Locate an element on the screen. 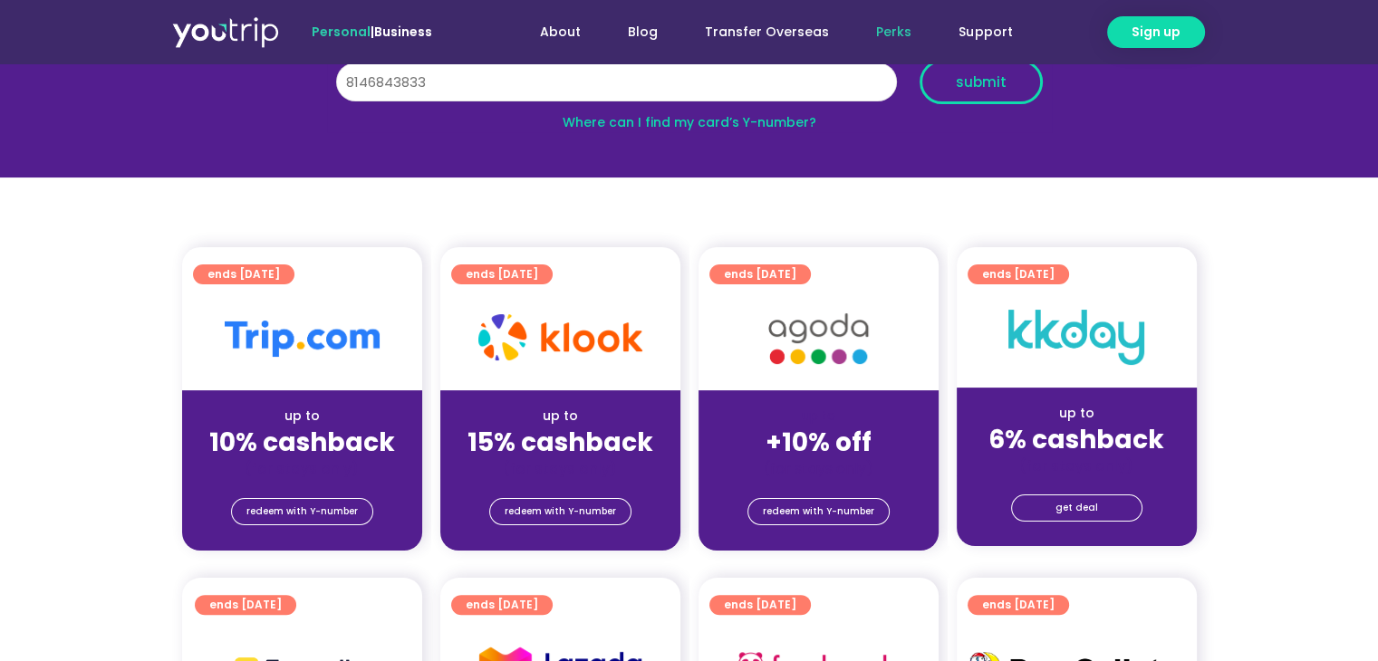 This screenshot has height=661, width=1378. span: Personal is located at coordinates (341, 32).